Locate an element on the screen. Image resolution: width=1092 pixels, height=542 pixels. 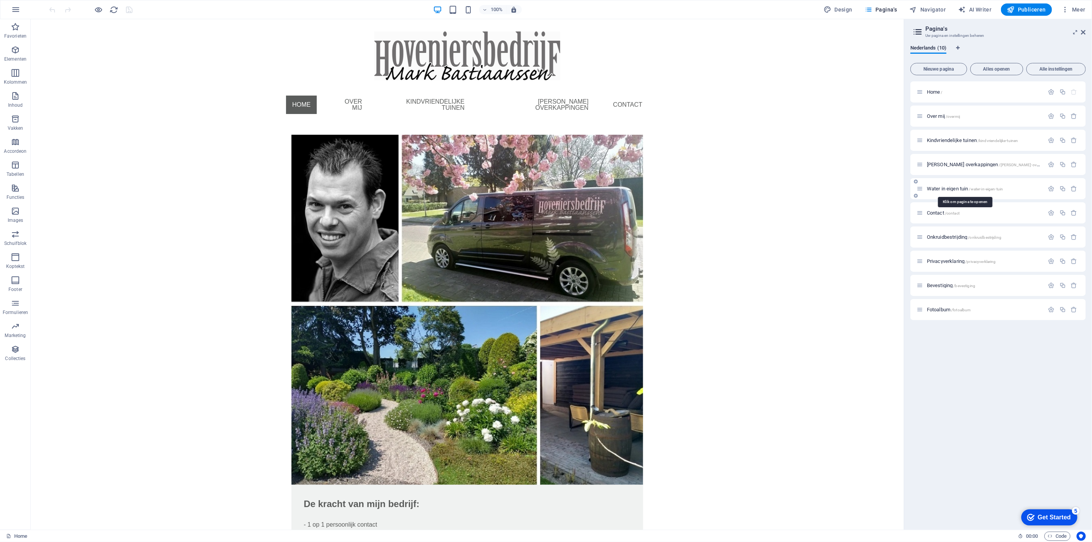
p: Elementen is located at coordinates (15, 59).